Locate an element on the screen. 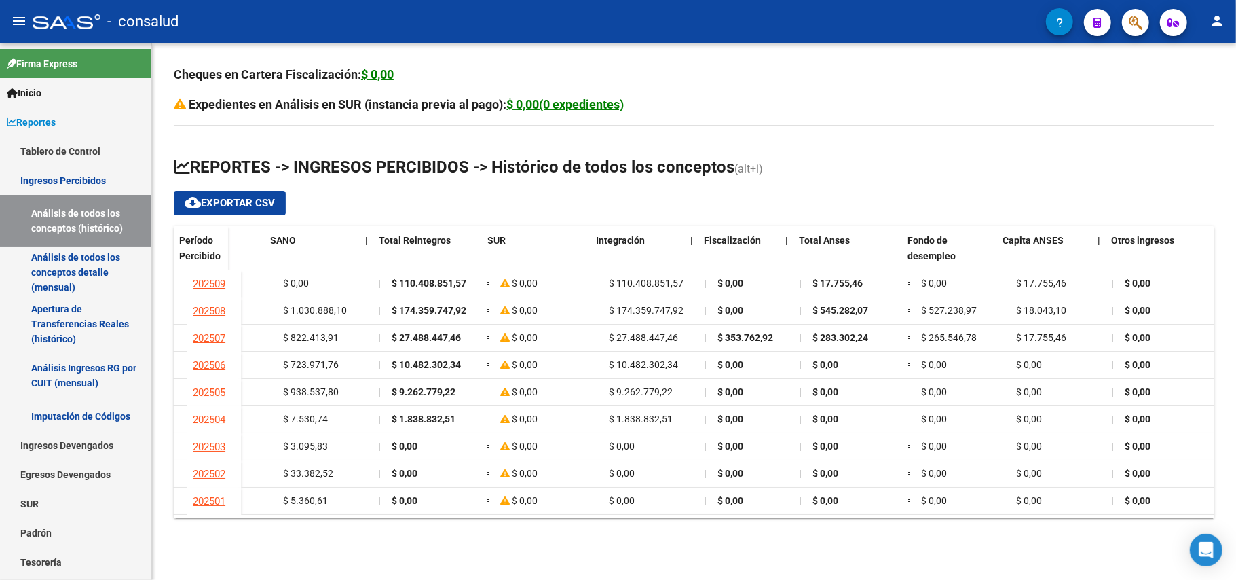  span: $ 1.030.888,10 is located at coordinates (315, 310).